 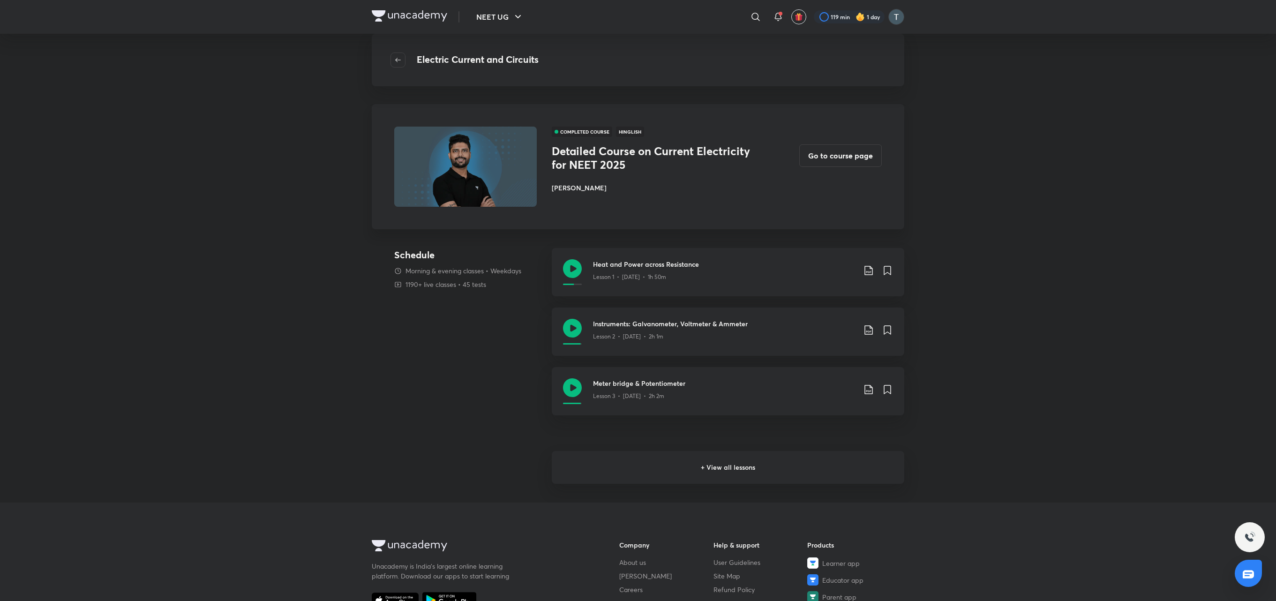 I want to click on h3: Meter bridge & Potentiometer, so click(x=724, y=383).